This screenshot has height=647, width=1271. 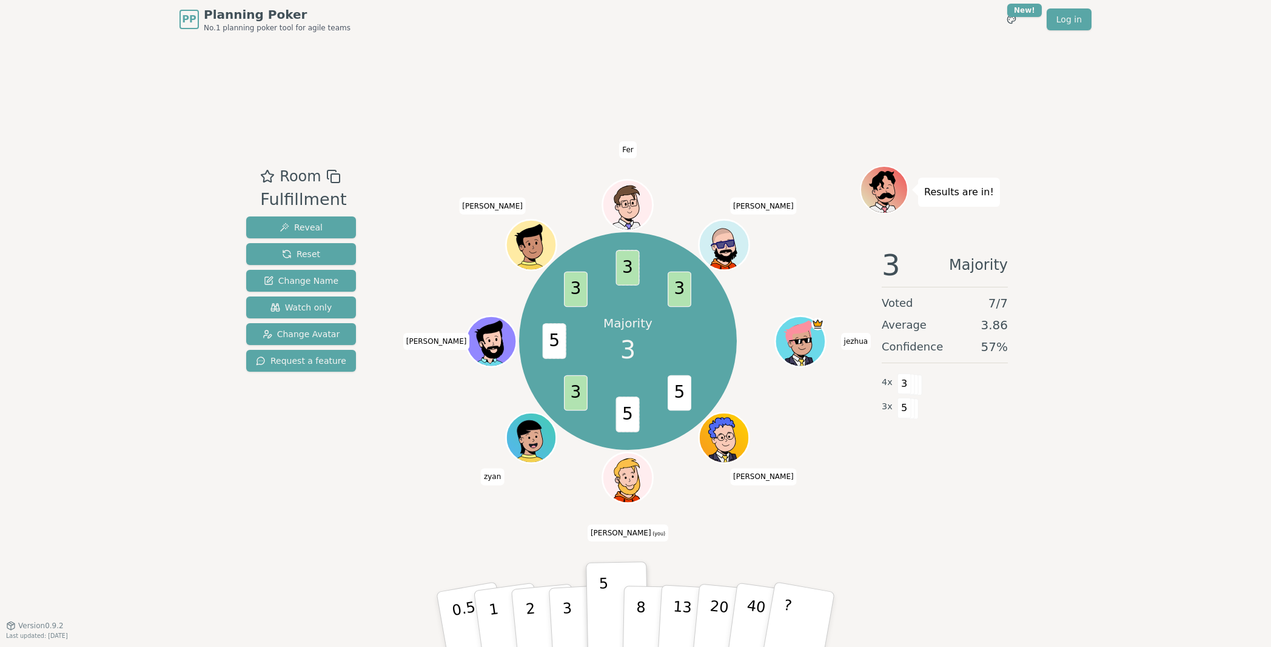 I want to click on button: Click to change your avatar, so click(x=627, y=478).